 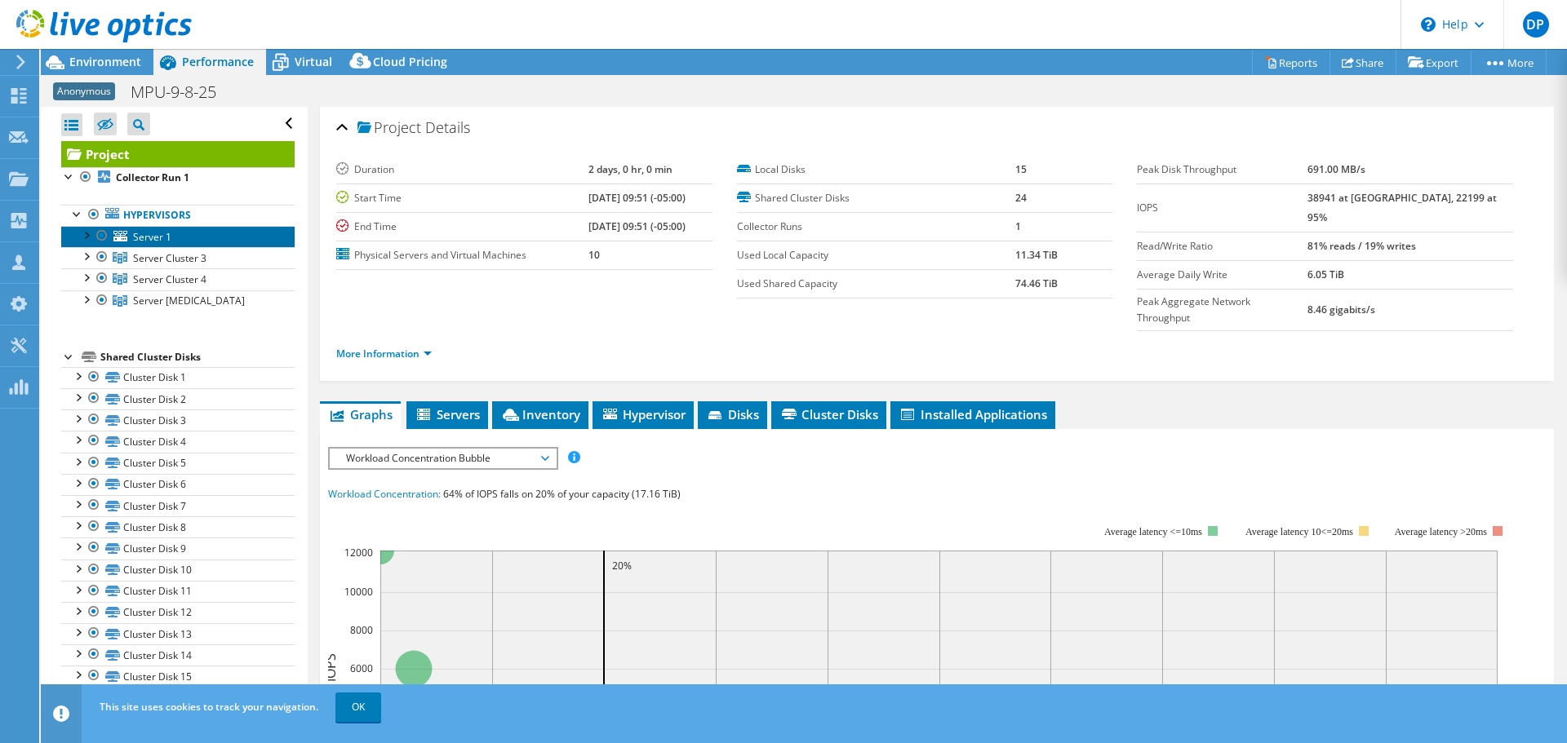 I want to click on span: Inventory, so click(x=540, y=415).